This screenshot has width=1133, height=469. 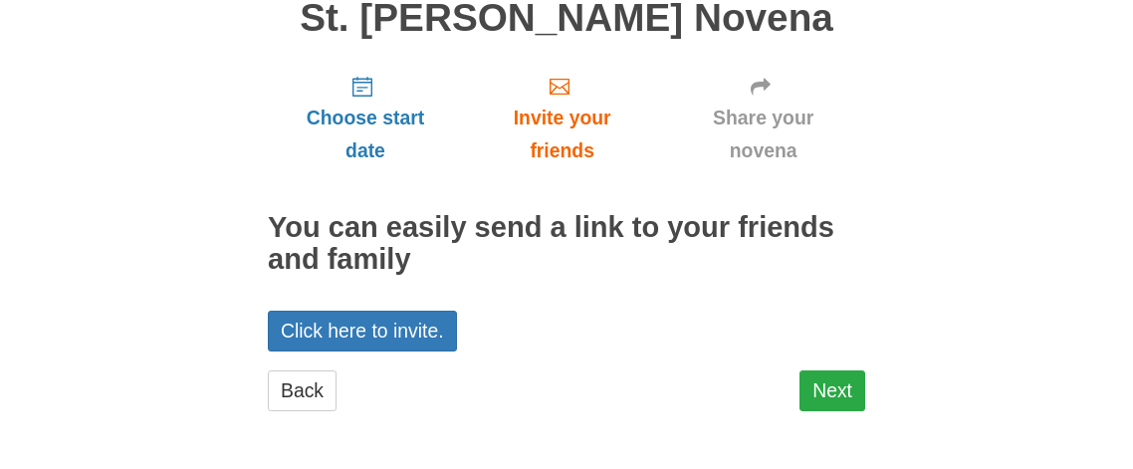 What do you see at coordinates (567, 244) in the screenshot?
I see `h2: You can easily send a link to your friends and family` at bounding box center [567, 244].